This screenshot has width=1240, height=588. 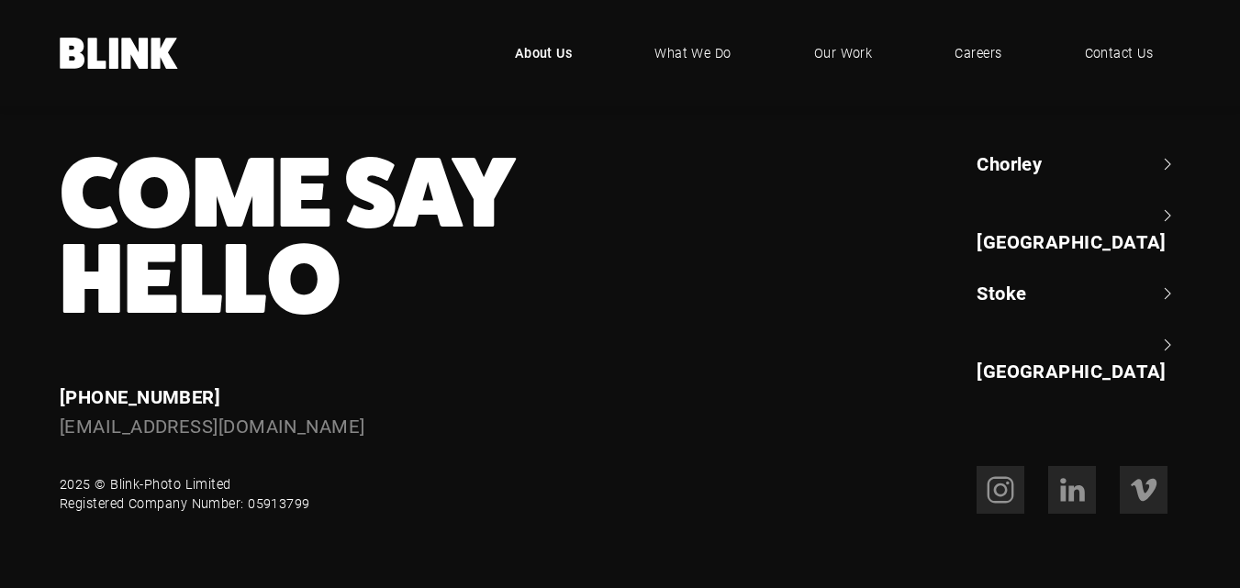 I want to click on span: Contact Us, so click(x=1119, y=53).